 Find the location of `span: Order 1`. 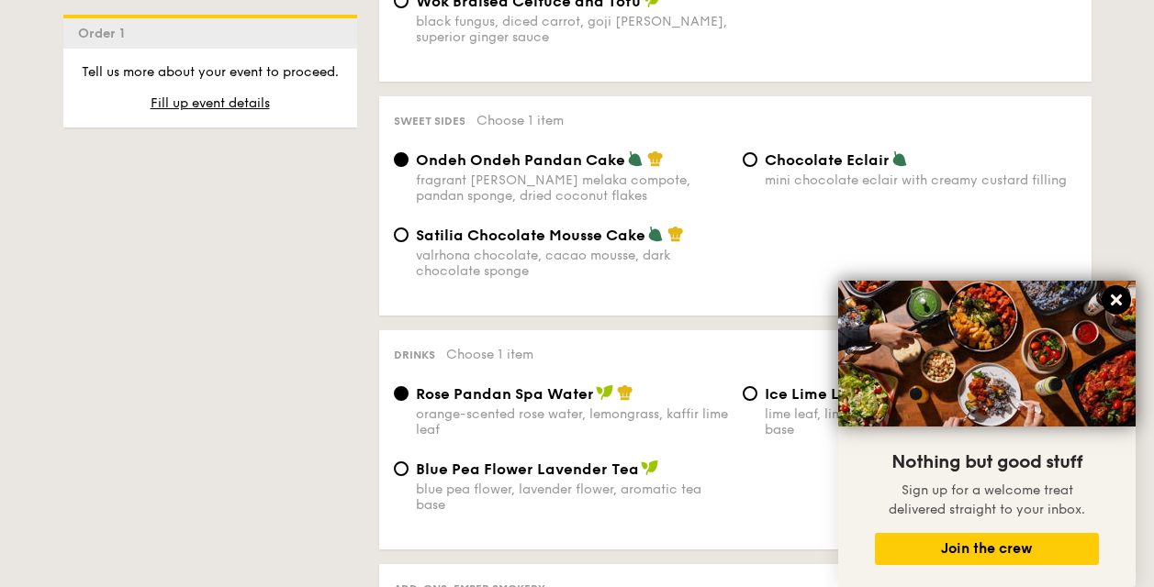

span: Order 1 is located at coordinates (105, 33).